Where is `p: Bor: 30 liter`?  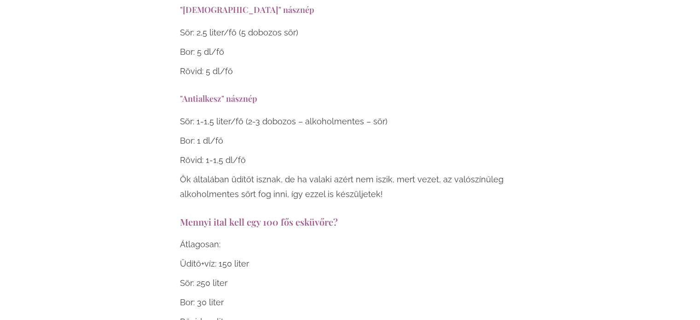 p: Bor: 30 liter is located at coordinates (350, 302).